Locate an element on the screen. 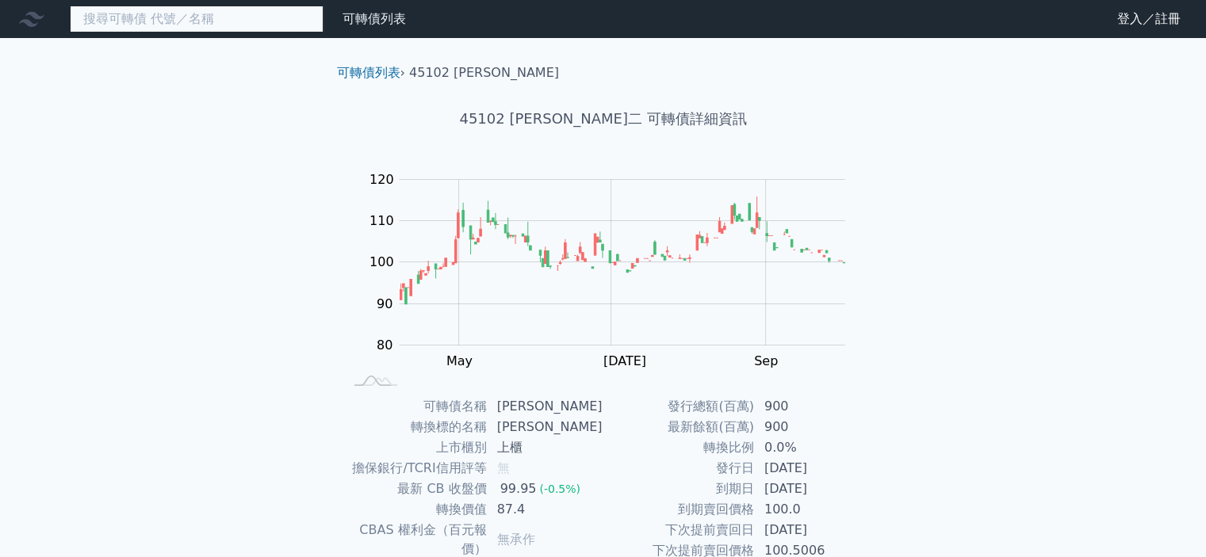  td: 可轉債名稱 is located at coordinates (415, 407).